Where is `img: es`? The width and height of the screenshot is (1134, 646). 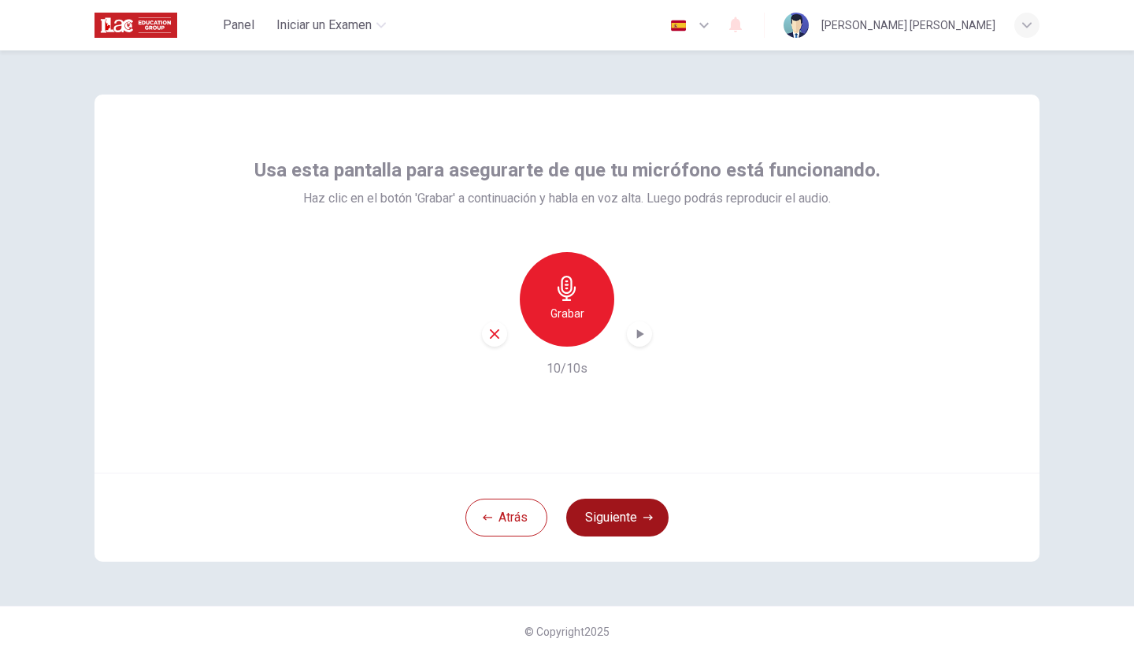 img: es is located at coordinates (678, 25).